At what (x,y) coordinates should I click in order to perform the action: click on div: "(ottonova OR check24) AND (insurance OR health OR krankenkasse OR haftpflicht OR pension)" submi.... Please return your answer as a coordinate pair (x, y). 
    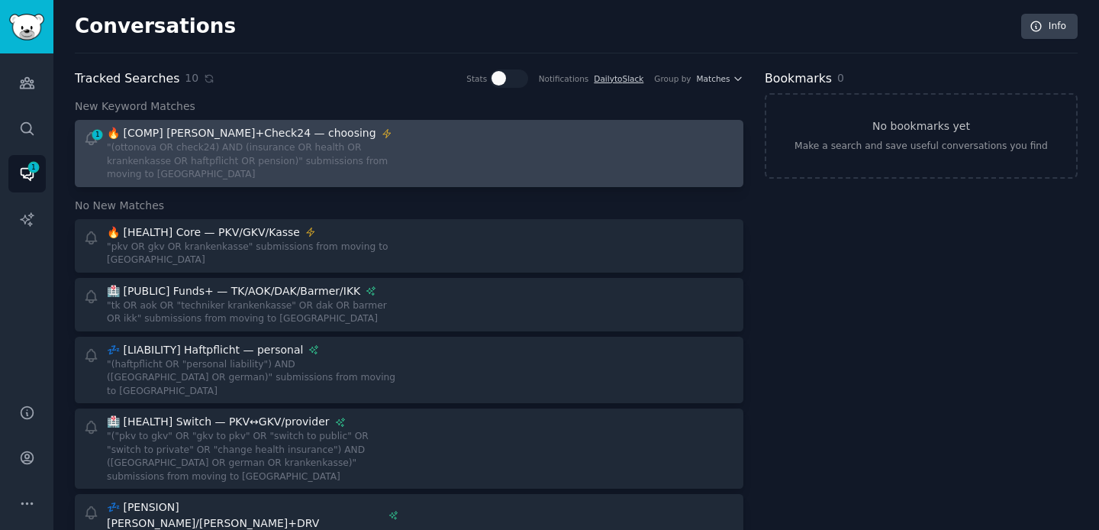
    Looking at the image, I should click on (253, 161).